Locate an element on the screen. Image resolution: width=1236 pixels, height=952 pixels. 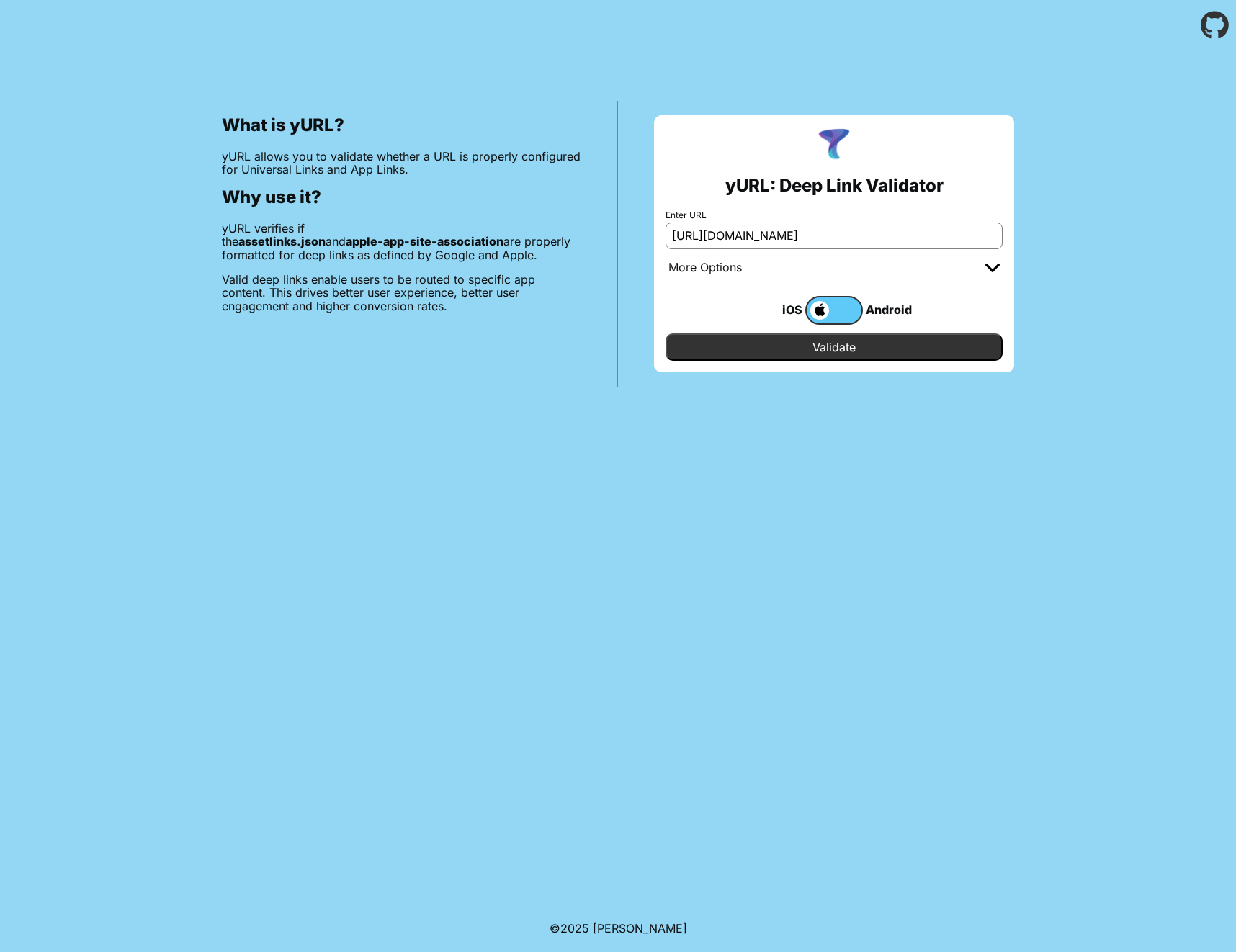
a: Michael Ibragimchayev's Personal Site is located at coordinates (640, 928).